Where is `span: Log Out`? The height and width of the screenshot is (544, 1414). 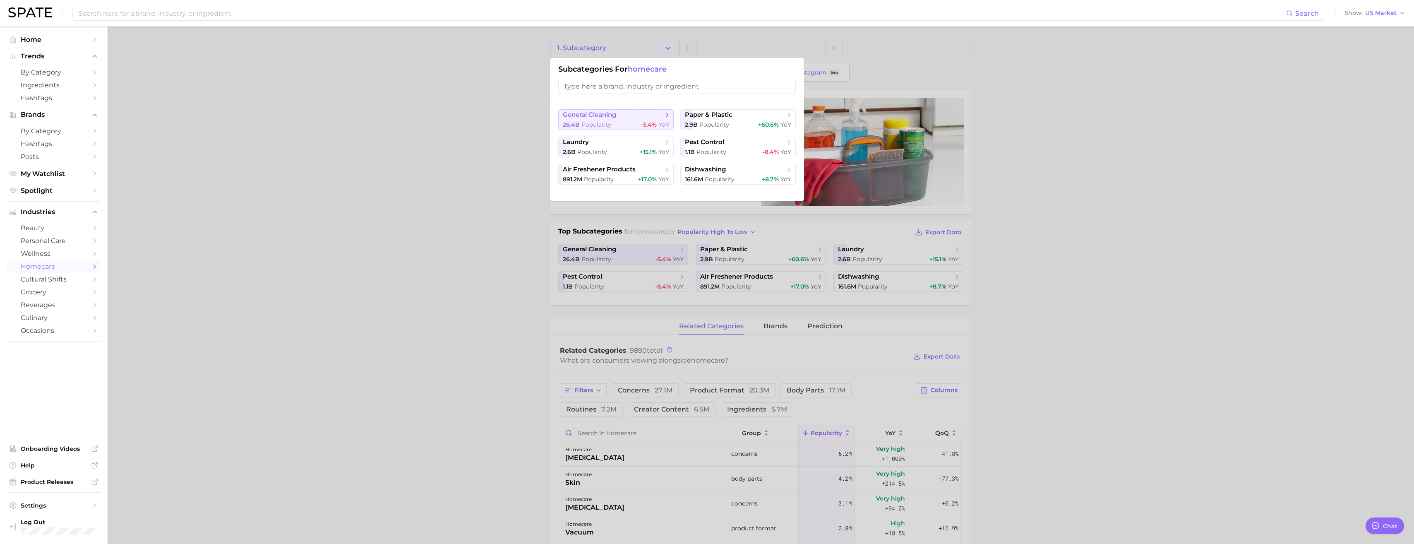 span: Log Out is located at coordinates (74, 522).